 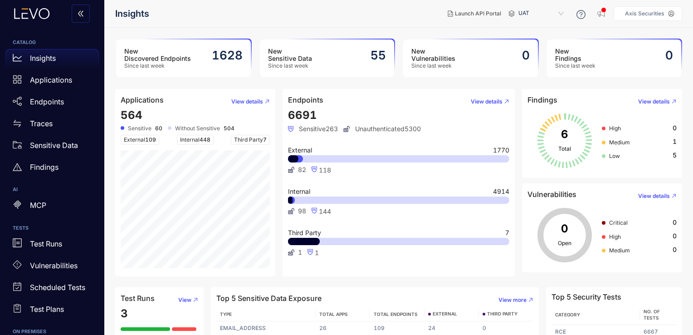 I want to click on a: Findings, so click(x=52, y=169).